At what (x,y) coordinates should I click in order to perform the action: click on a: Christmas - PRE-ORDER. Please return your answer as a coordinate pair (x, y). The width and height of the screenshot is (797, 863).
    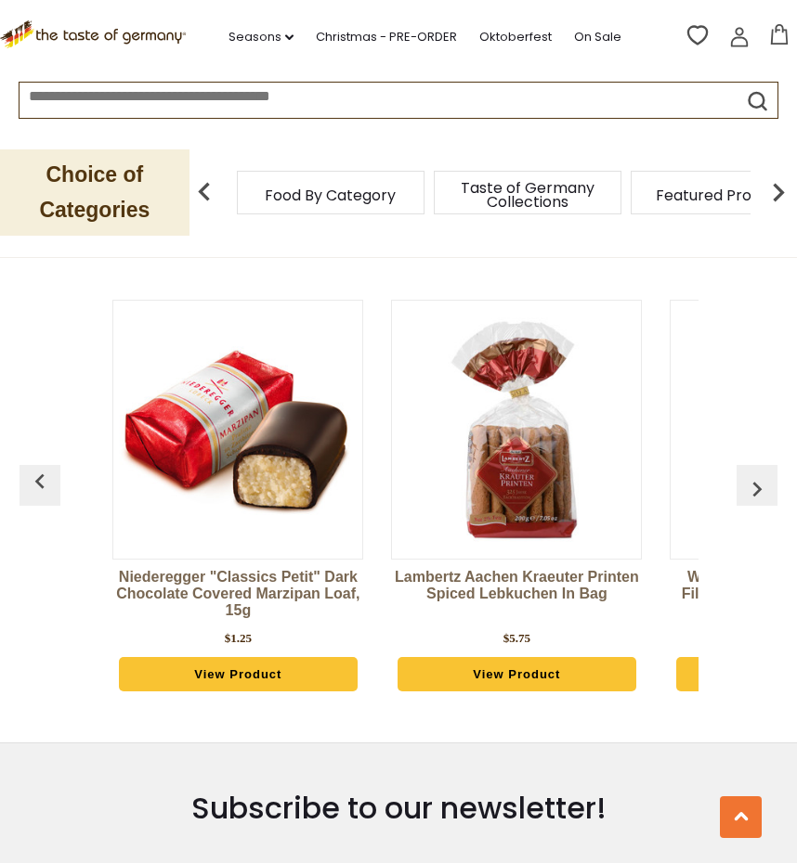
    Looking at the image, I should click on (386, 37).